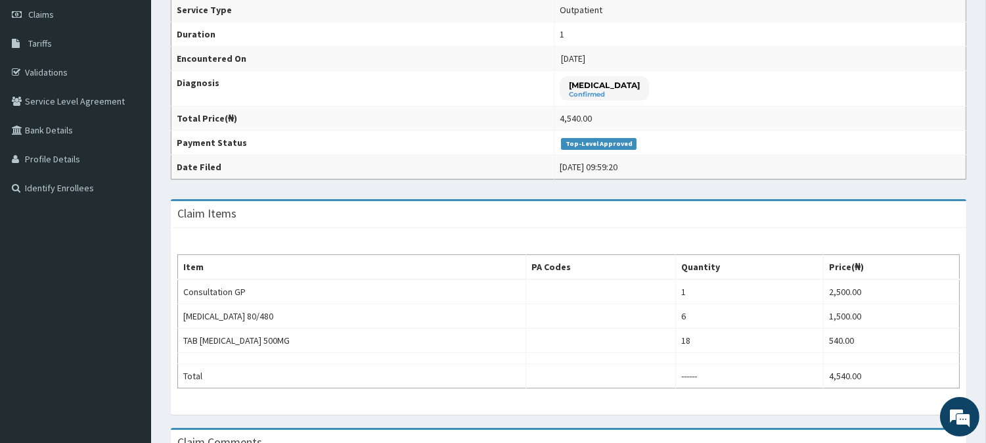 Image resolution: width=986 pixels, height=443 pixels. What do you see at coordinates (40, 43) in the screenshot?
I see `span: Tariffs` at bounding box center [40, 43].